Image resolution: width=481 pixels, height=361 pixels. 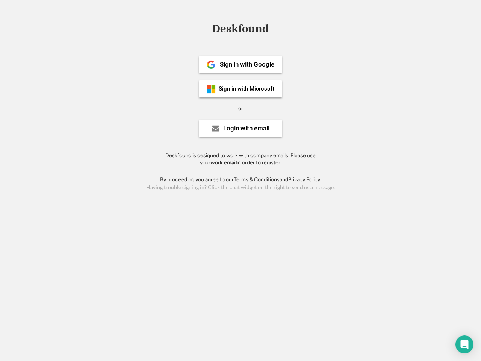 I want to click on div: Sign in with Microsoft, so click(x=246, y=89).